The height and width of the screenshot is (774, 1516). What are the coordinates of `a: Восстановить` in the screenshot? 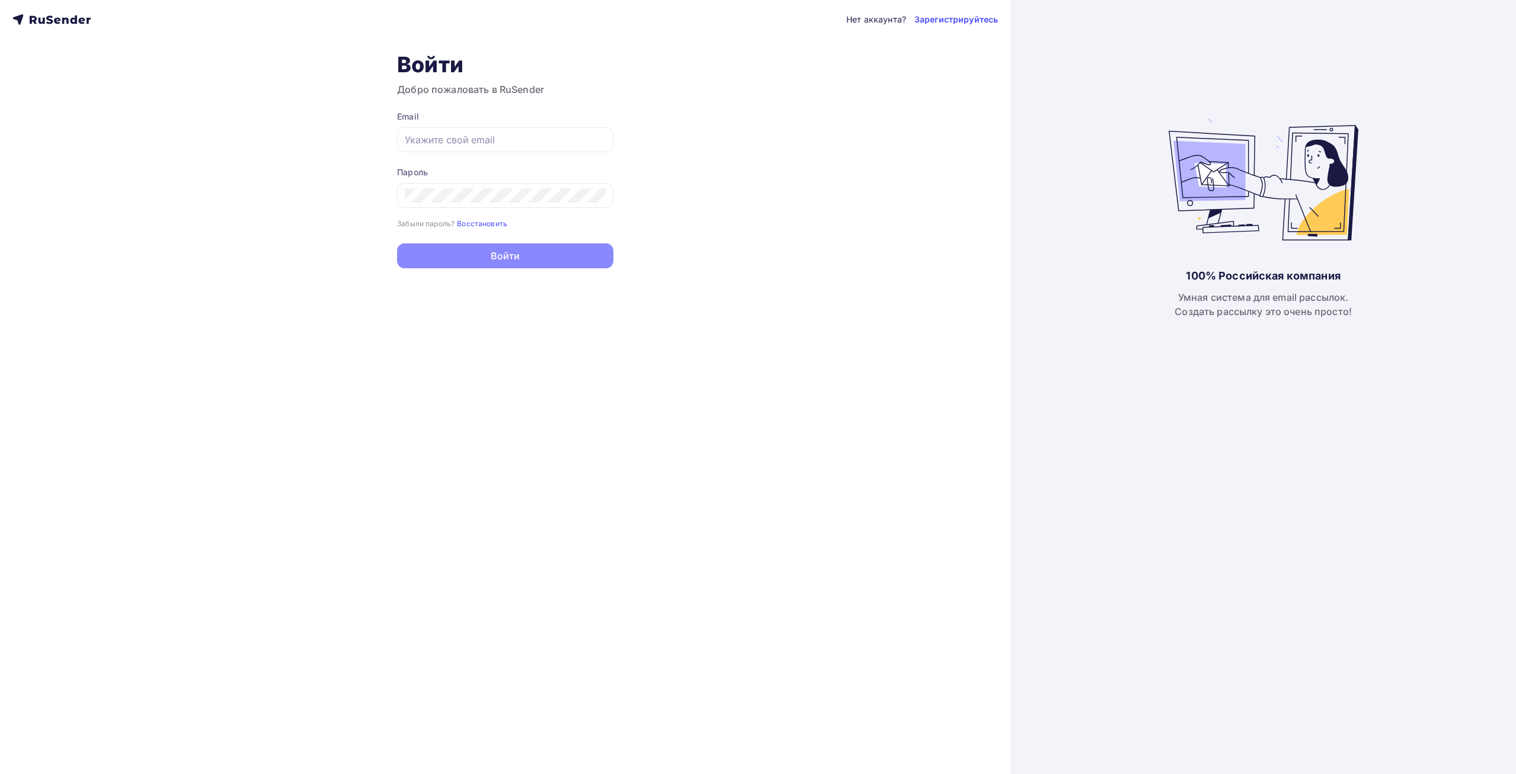 It's located at (482, 223).